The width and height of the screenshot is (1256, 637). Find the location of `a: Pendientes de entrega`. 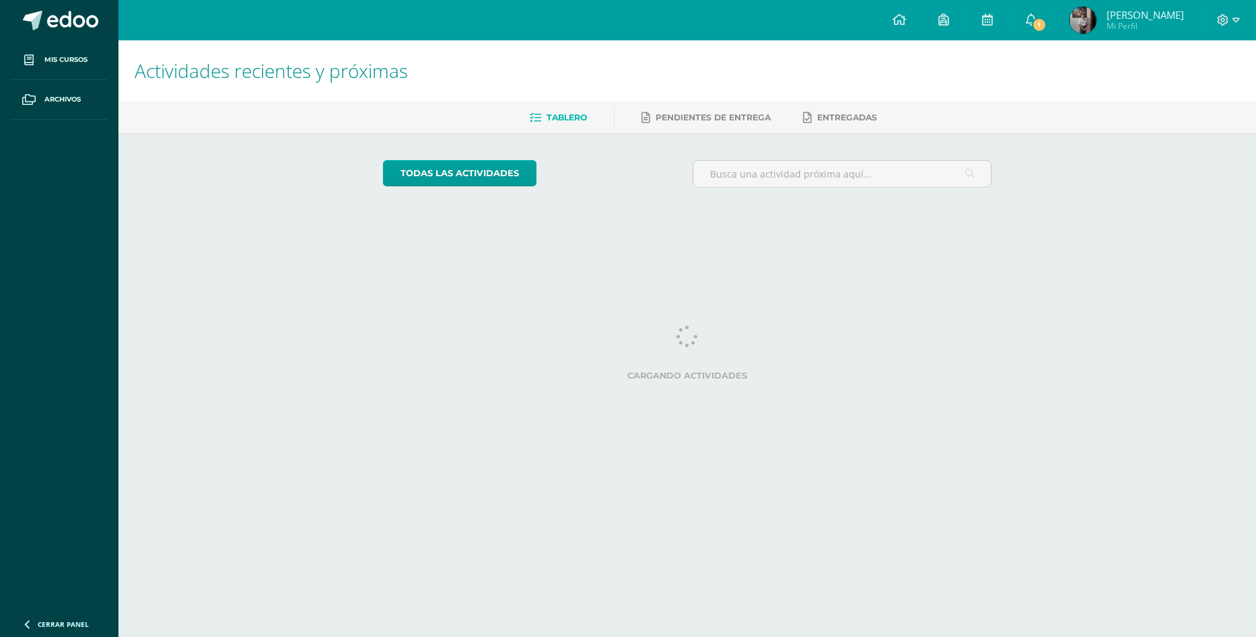

a: Pendientes de entrega is located at coordinates (706, 118).